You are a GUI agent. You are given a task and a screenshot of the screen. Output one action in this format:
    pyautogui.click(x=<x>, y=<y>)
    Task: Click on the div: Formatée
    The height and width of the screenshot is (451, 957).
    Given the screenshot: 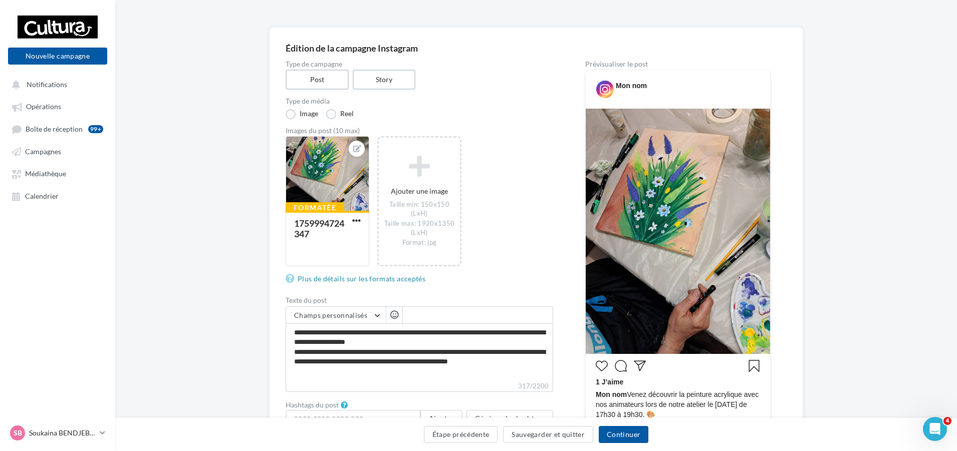 What is the action you would take?
    pyautogui.click(x=315, y=208)
    